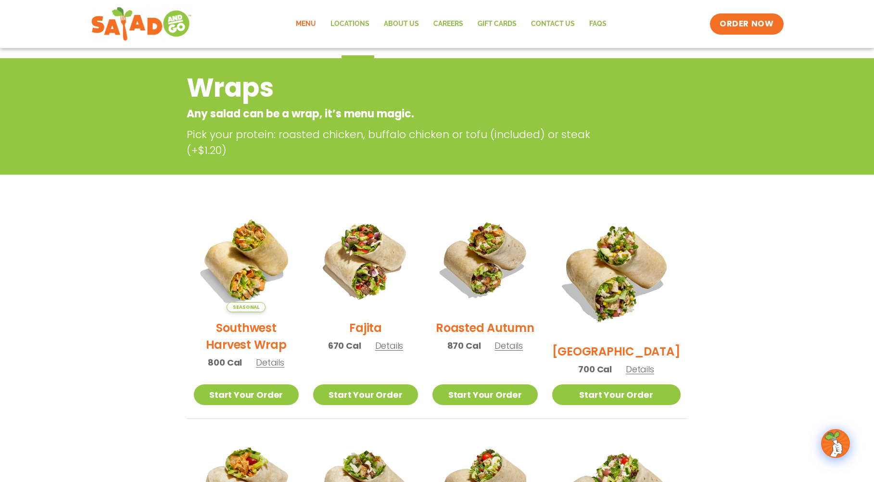 The width and height of the screenshot is (874, 482). What do you see at coordinates (485, 260) in the screenshot?
I see `img: Product photo for Roasted Autumn Wrap` at bounding box center [485, 260].